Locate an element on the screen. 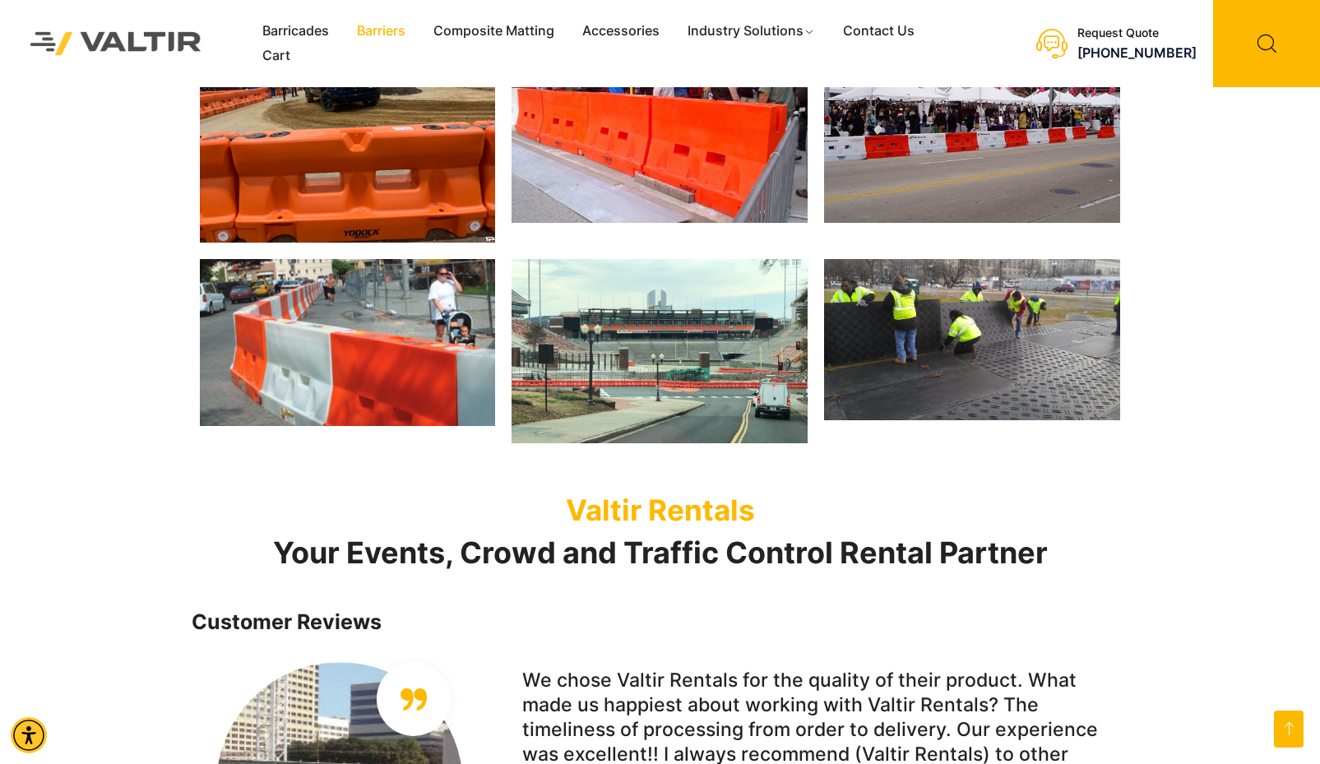 The image size is (1320, 764). p: Valtir Rentals is located at coordinates (661, 510).